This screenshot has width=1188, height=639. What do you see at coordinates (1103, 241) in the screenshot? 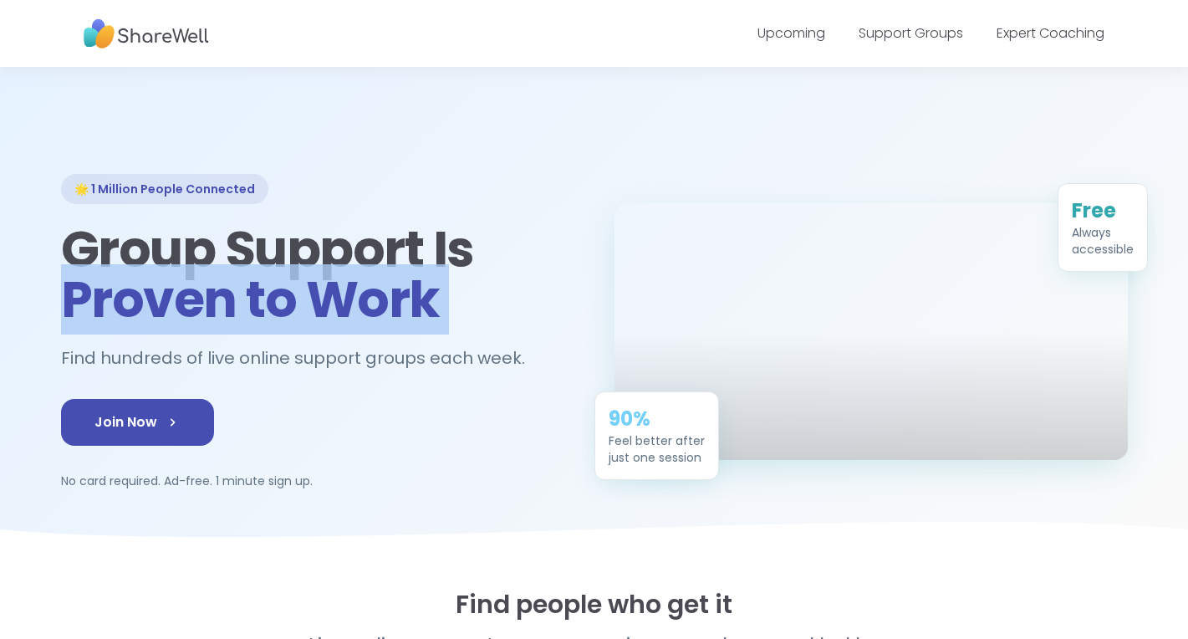
I see `div: Always accessible` at bounding box center [1103, 241].